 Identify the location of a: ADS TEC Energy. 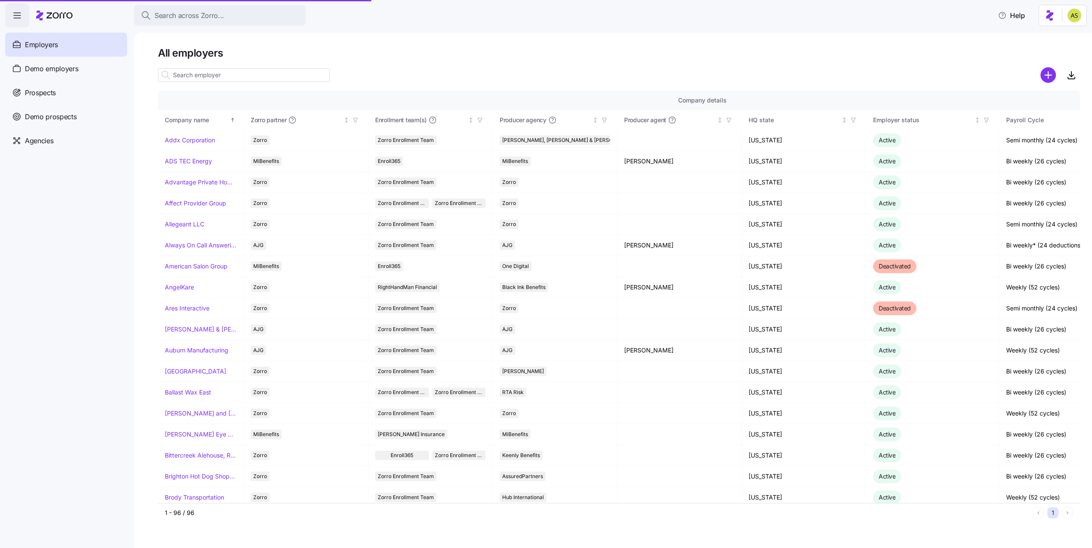
(188, 161).